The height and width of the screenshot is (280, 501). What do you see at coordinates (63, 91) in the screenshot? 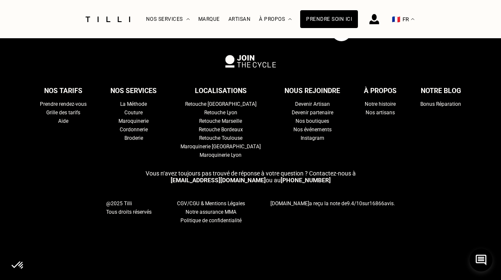
I see `div: Nos tarifs` at bounding box center [63, 91].